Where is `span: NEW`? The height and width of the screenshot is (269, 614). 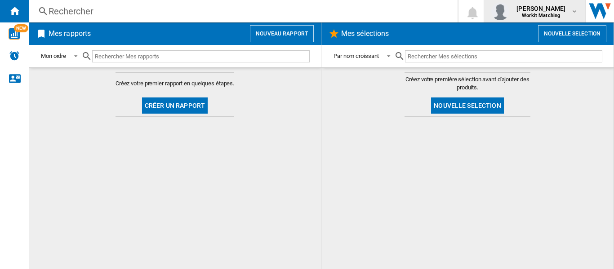 span: NEW is located at coordinates (21, 28).